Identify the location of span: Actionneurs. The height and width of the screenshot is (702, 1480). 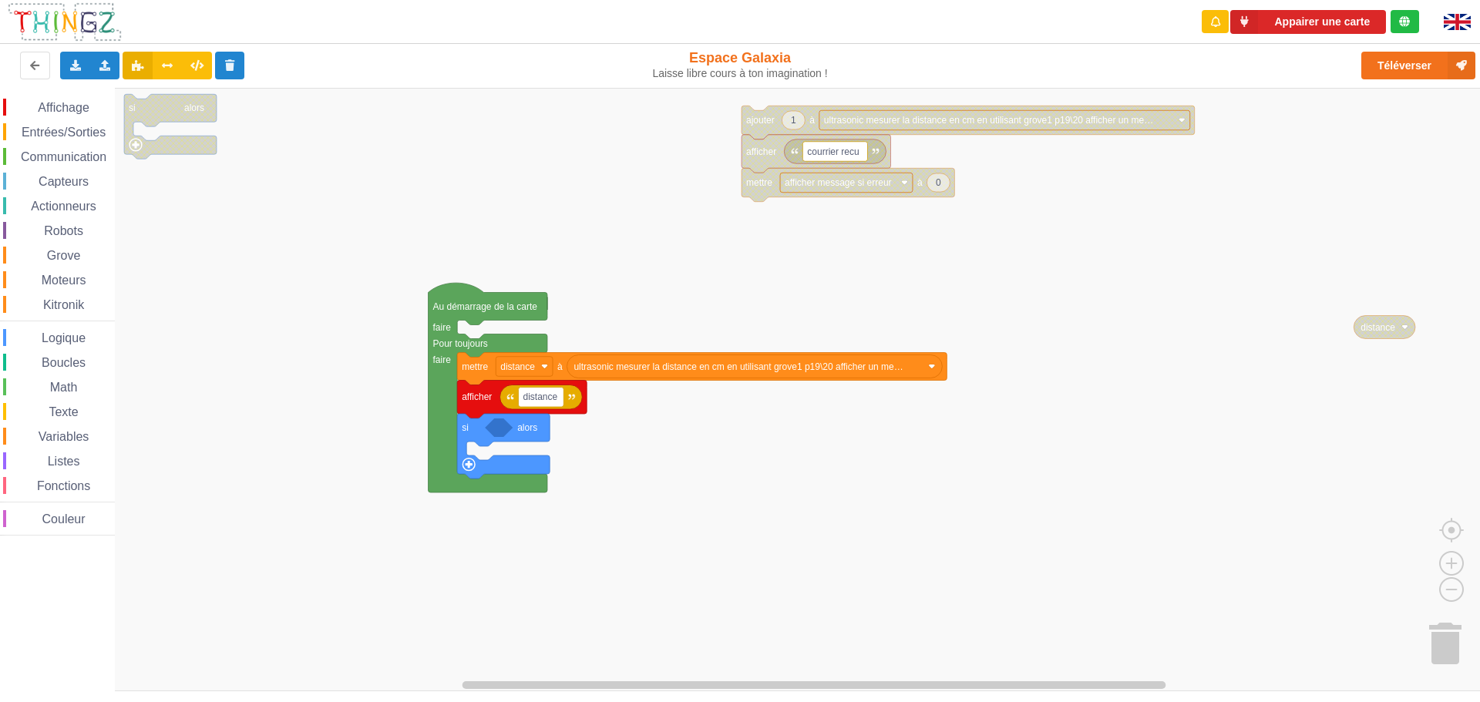
(63, 206).